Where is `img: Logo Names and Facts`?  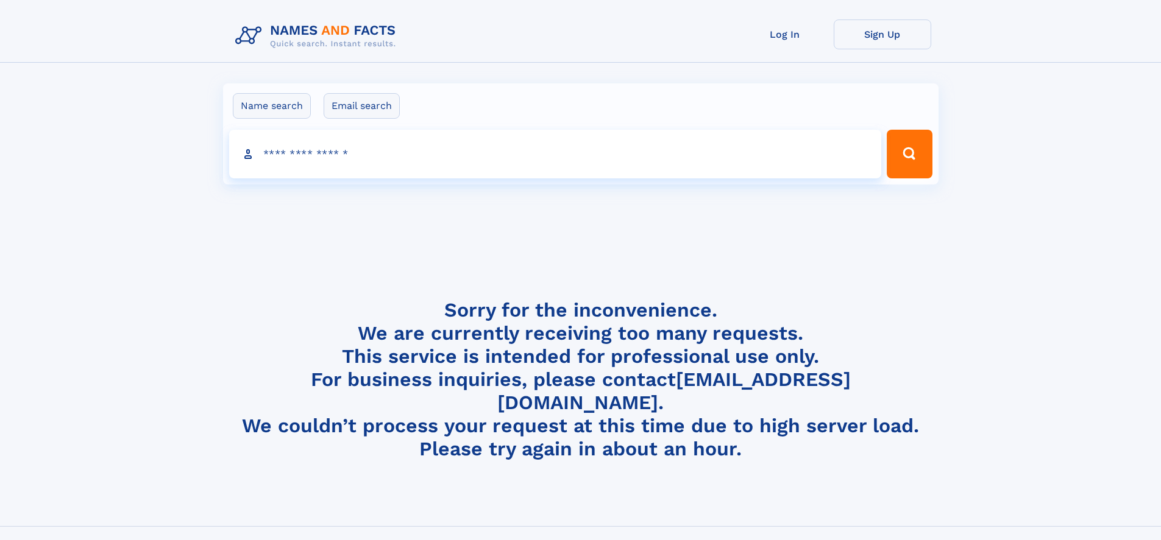 img: Logo Names and Facts is located at coordinates (318, 36).